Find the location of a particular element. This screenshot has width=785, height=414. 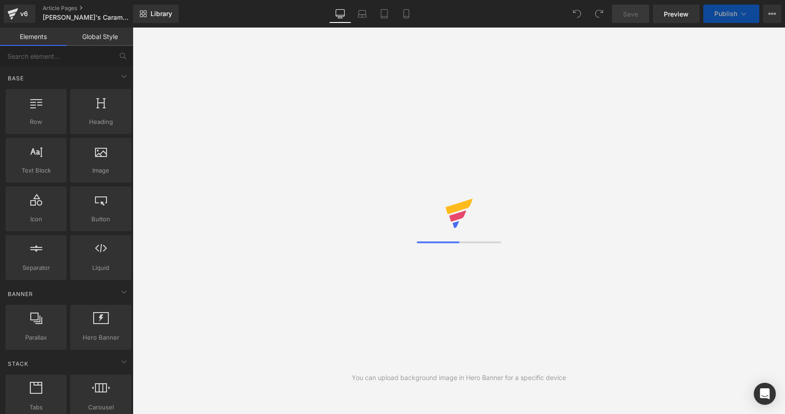

span: Row is located at coordinates (36, 122).